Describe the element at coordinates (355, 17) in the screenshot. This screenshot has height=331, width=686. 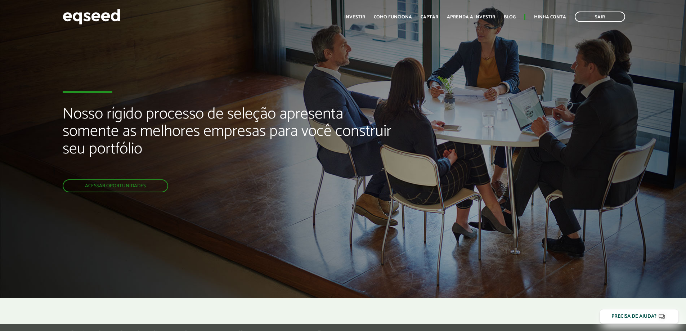
I see `a: Investir` at that location.